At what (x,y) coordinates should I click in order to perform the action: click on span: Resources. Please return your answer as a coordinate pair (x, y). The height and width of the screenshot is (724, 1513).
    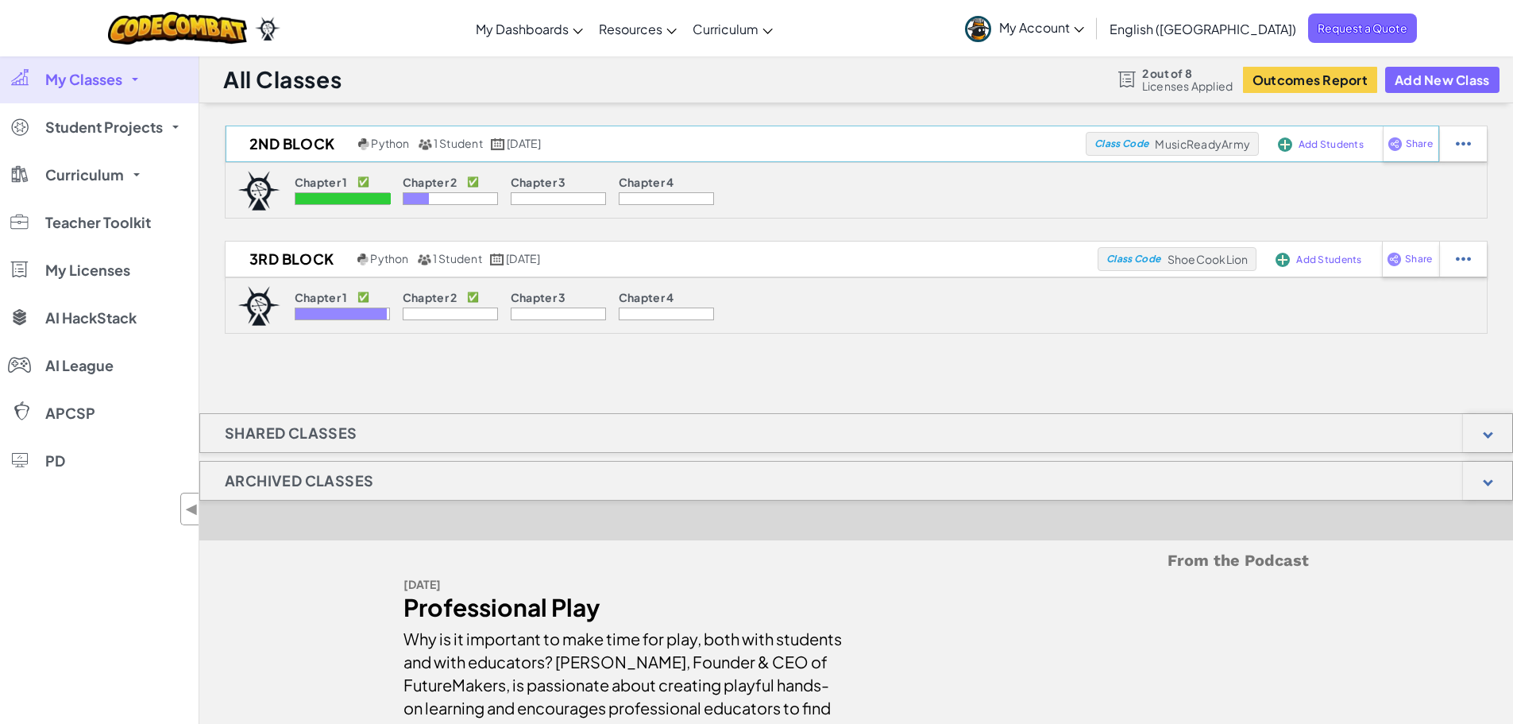
    Looking at the image, I should click on (631, 29).